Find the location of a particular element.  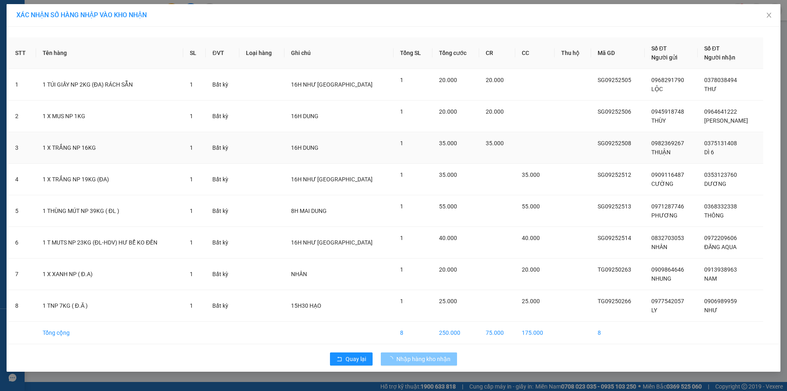

span: 0909116487 is located at coordinates (668, 175).